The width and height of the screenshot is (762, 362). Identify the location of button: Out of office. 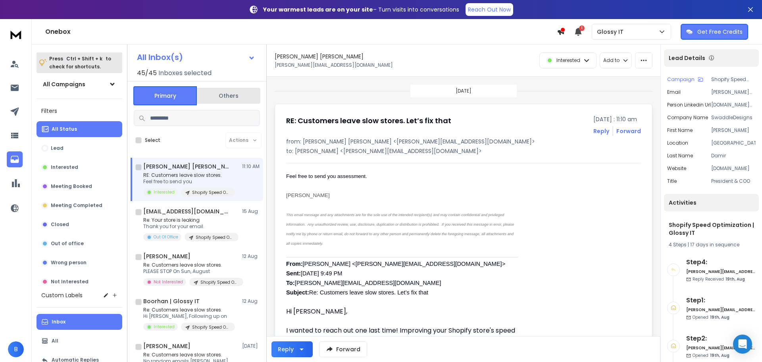
(79, 243).